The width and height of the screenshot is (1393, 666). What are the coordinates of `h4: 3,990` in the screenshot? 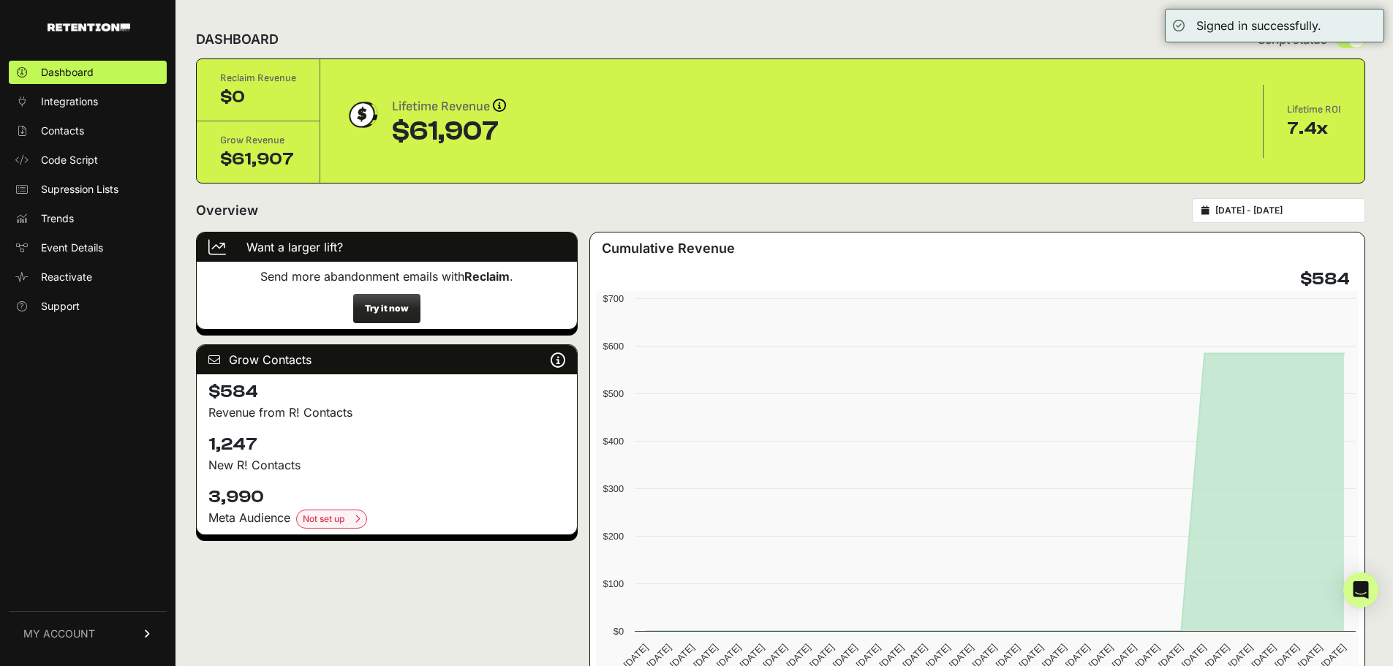 It's located at (387, 497).